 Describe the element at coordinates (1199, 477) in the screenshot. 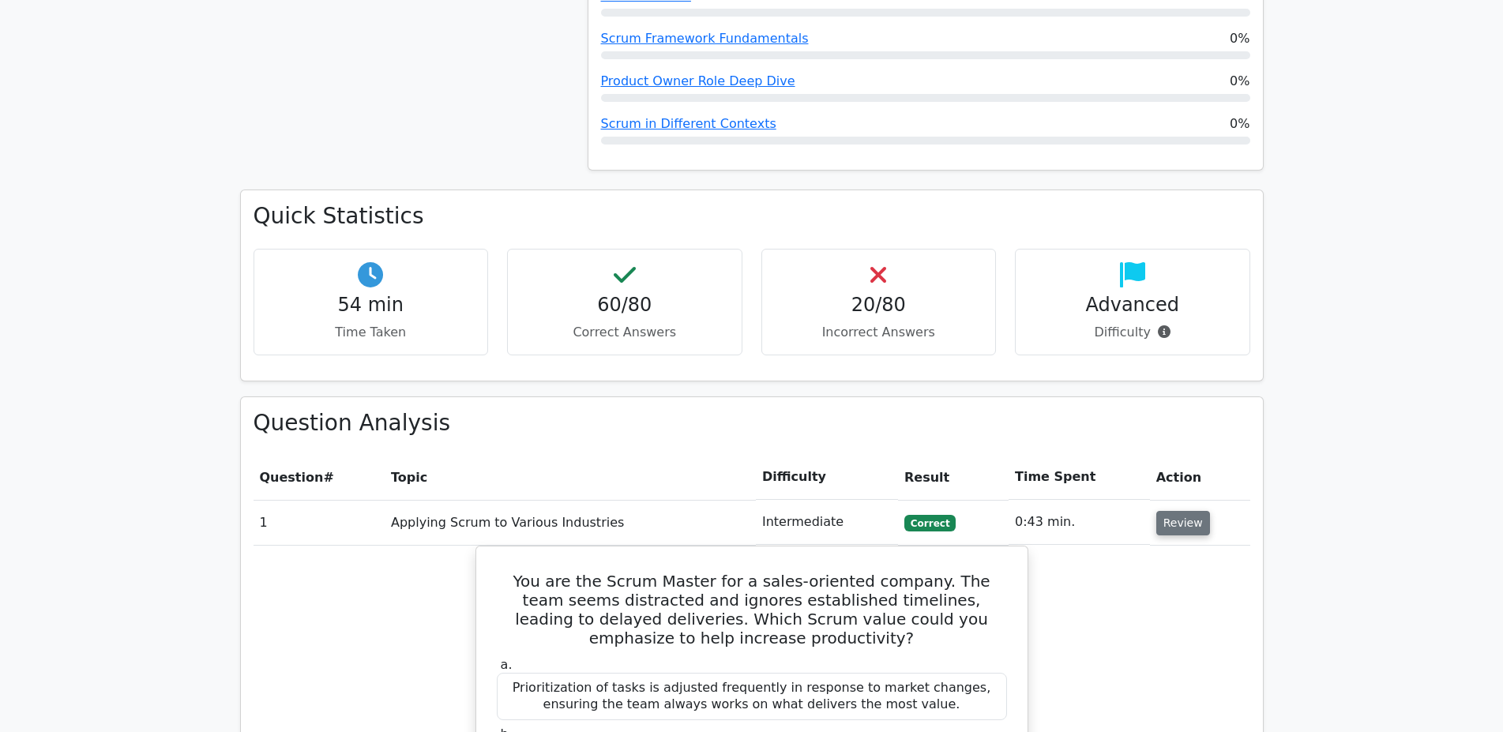

I see `th: Action` at that location.